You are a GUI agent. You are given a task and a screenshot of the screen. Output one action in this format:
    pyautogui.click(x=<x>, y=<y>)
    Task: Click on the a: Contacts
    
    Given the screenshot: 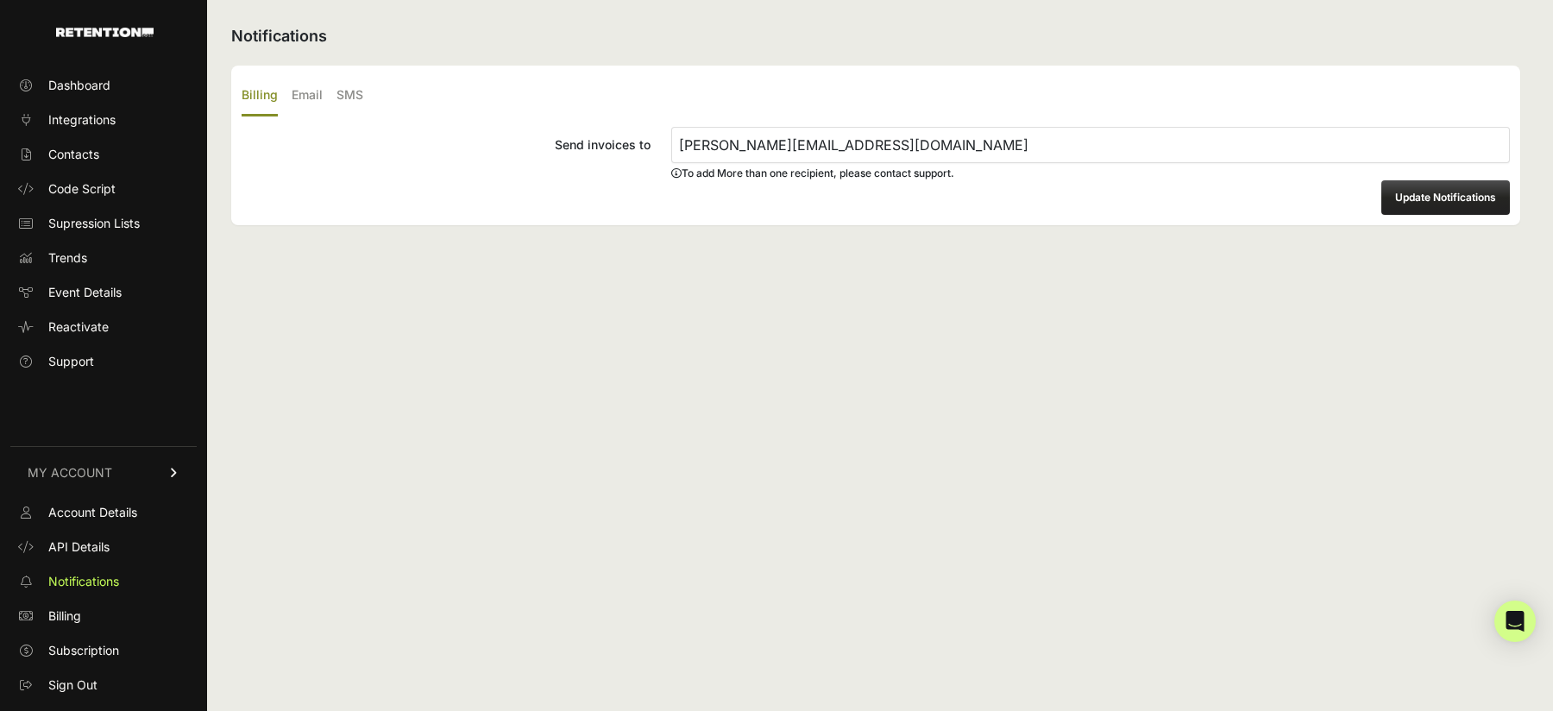 What is the action you would take?
    pyautogui.click(x=104, y=154)
    